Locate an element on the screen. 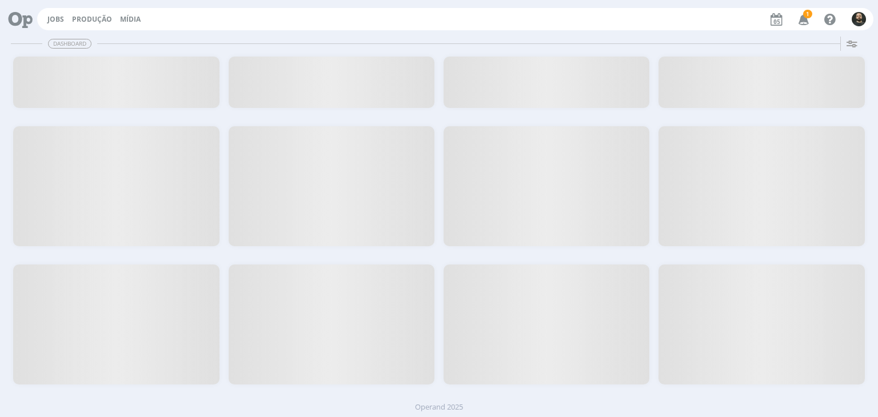 This screenshot has height=417, width=878. button: Produção is located at coordinates (92, 19).